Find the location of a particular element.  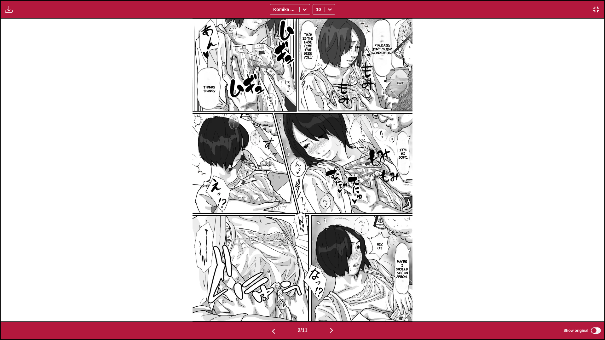

p: Hah! is located at coordinates (400, 83).